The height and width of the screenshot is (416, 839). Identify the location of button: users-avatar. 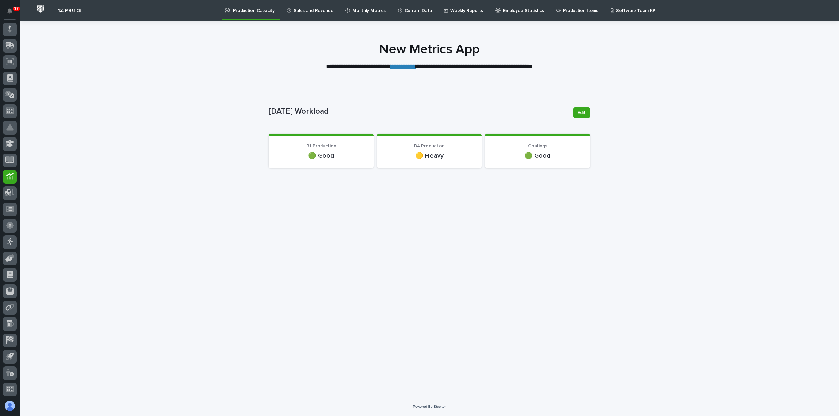
(10, 406).